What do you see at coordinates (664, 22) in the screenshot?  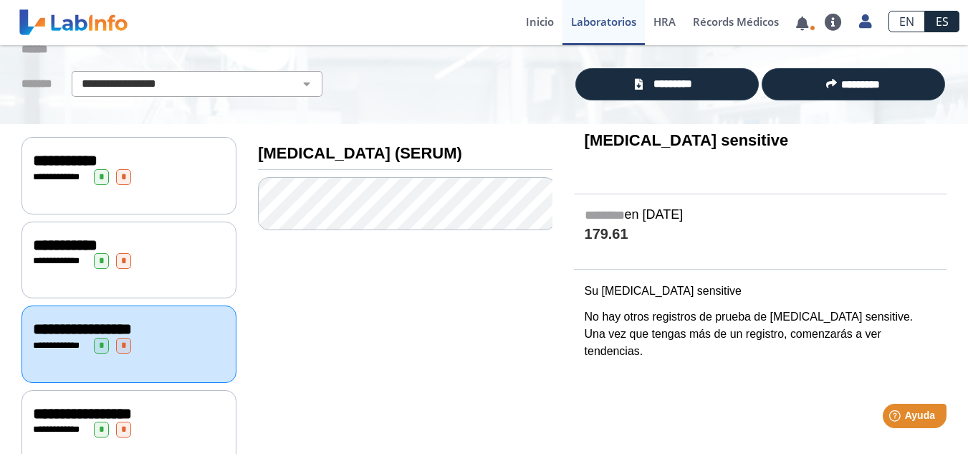 I see `span: HRA` at bounding box center [664, 22].